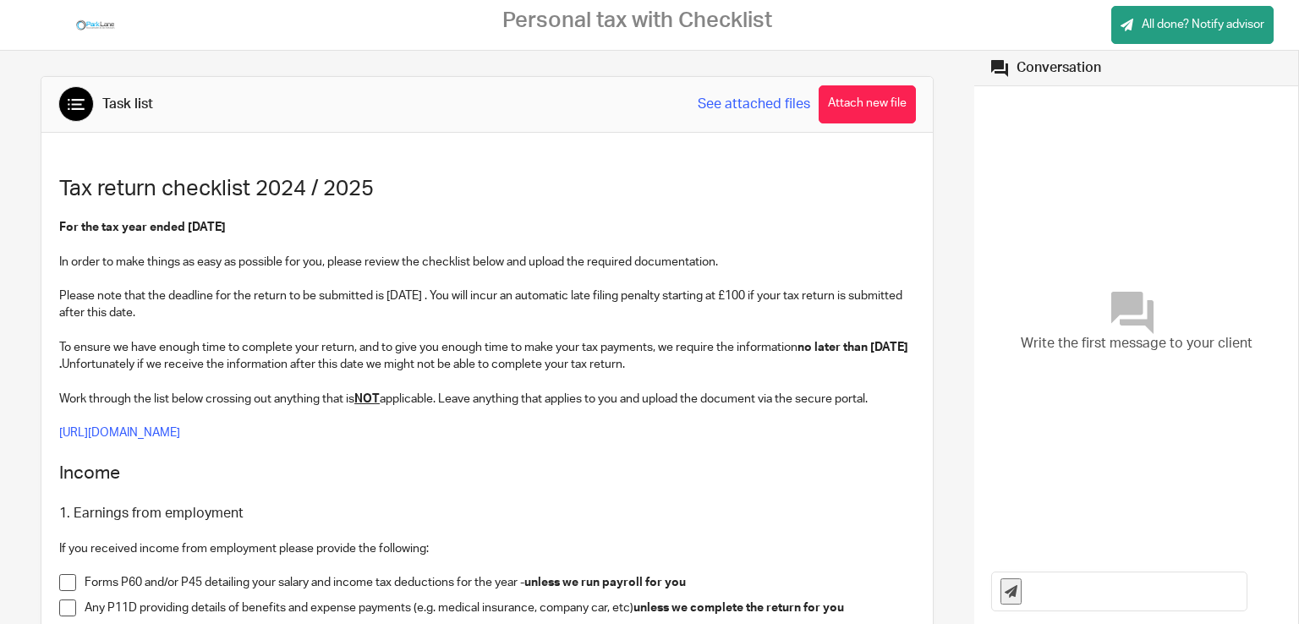 The image size is (1299, 624). What do you see at coordinates (500, 583) in the screenshot?
I see `p: Forms P60 and/or P45 detailing your salary and income tax deductions for the year -` at bounding box center [500, 583].